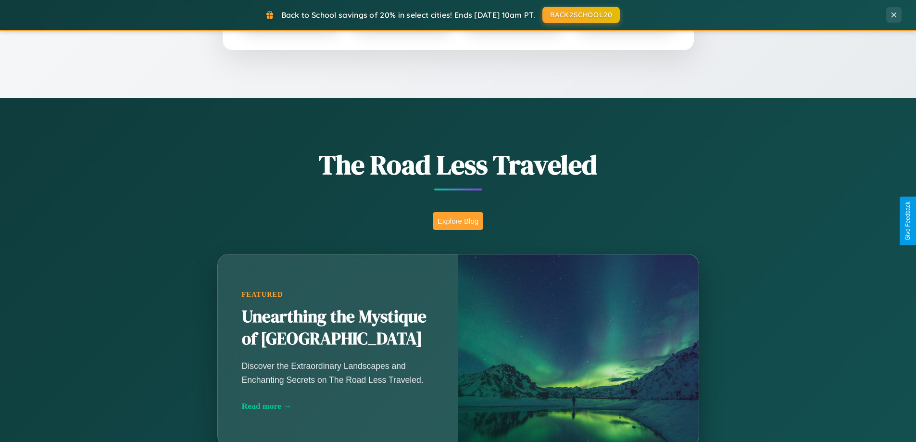 The image size is (916, 442). I want to click on p: Discover the Extraordinary Landscapes and Enchanting Secrets on The Road Less Traveled., so click(338, 373).